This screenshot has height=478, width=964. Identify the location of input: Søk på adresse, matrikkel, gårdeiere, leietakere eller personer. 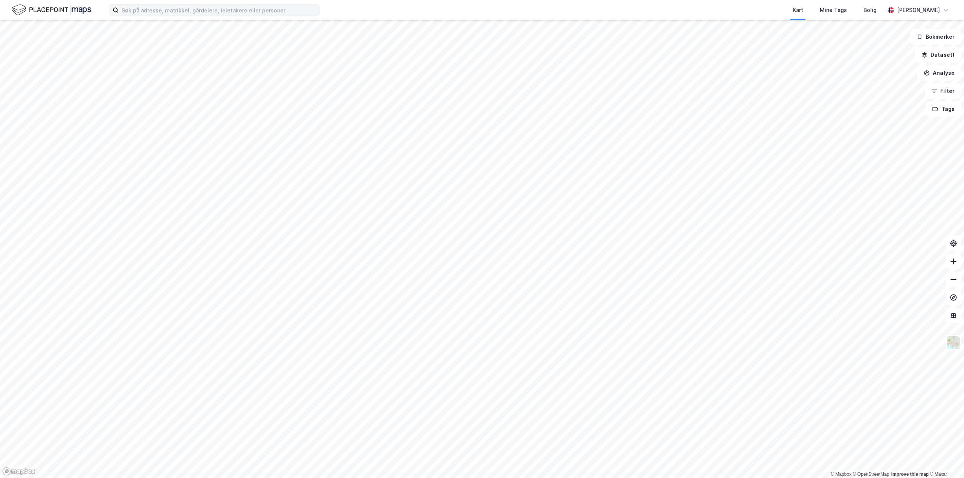
(219, 10).